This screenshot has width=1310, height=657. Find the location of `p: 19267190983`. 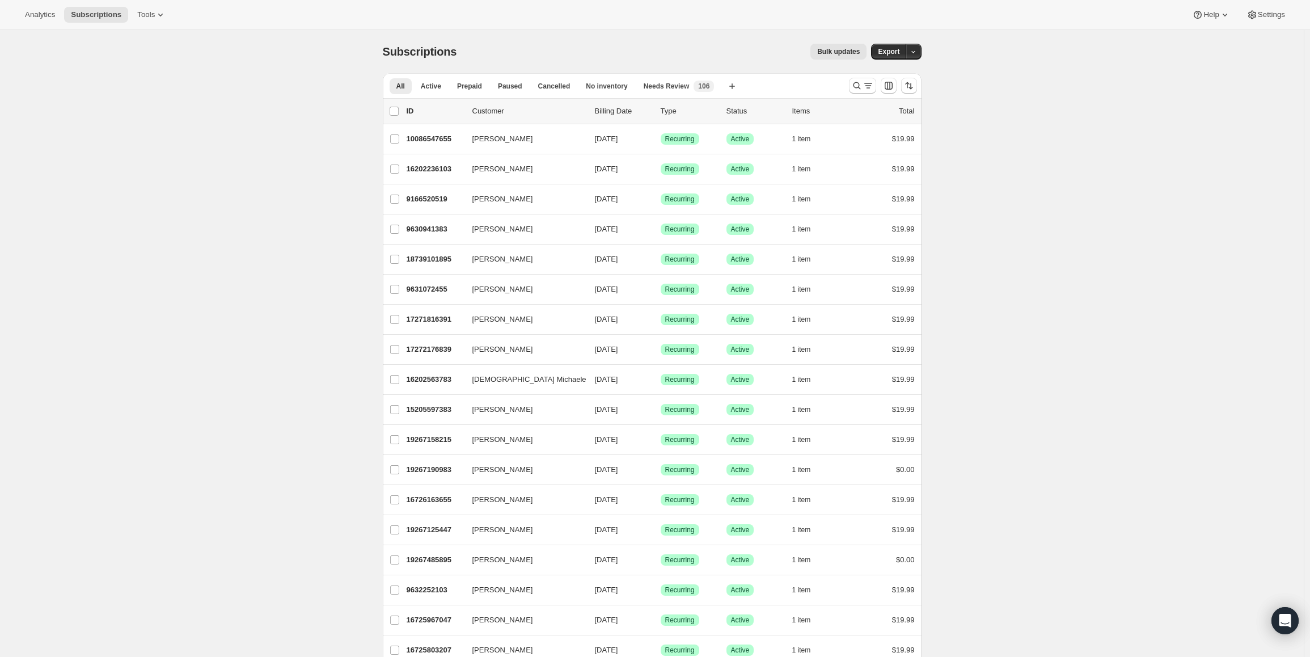

p: 19267190983 is located at coordinates (435, 470).